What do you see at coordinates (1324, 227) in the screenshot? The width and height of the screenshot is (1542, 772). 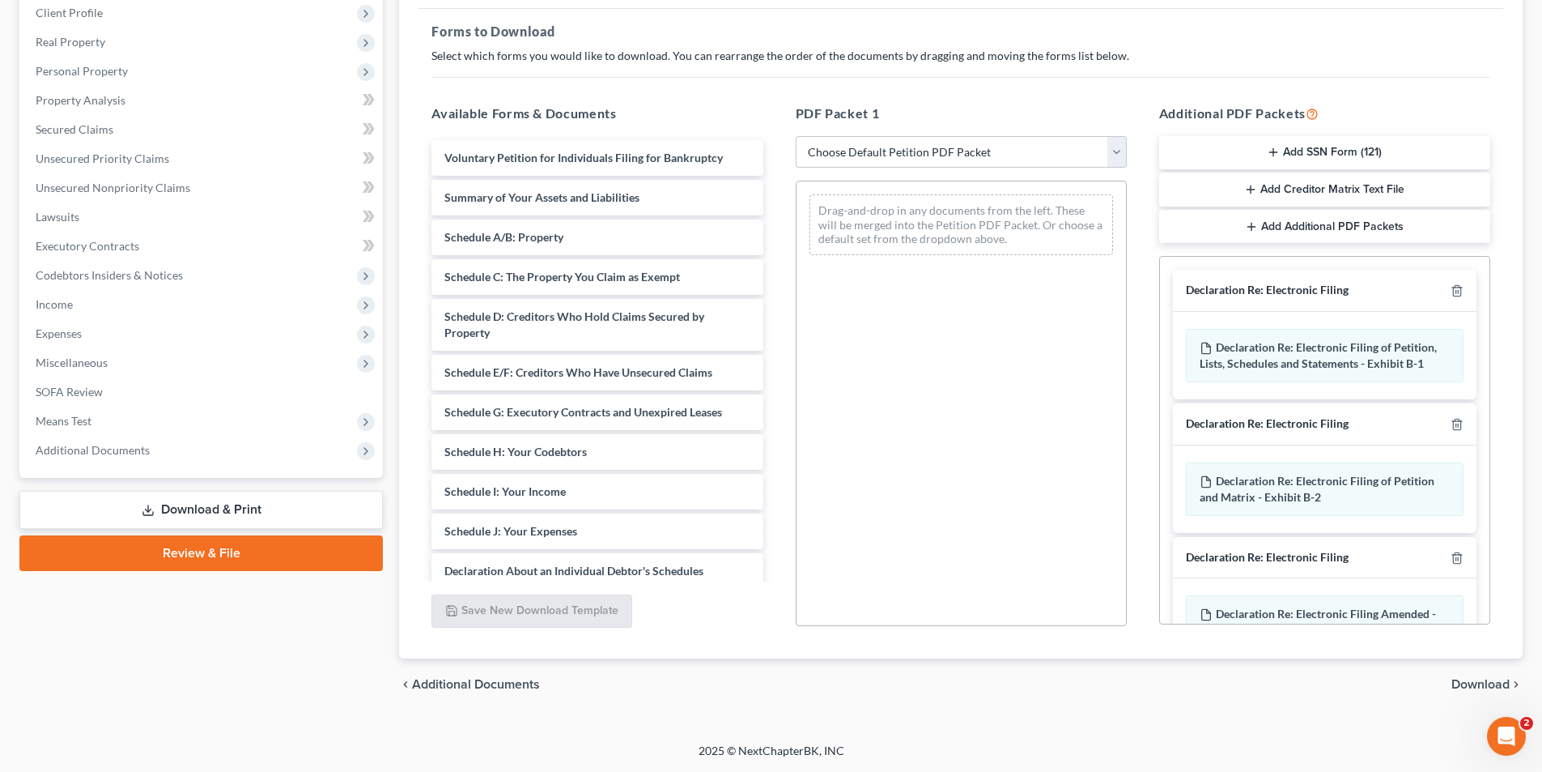 I see `button: Add Additional PDF Packets` at bounding box center [1324, 227].